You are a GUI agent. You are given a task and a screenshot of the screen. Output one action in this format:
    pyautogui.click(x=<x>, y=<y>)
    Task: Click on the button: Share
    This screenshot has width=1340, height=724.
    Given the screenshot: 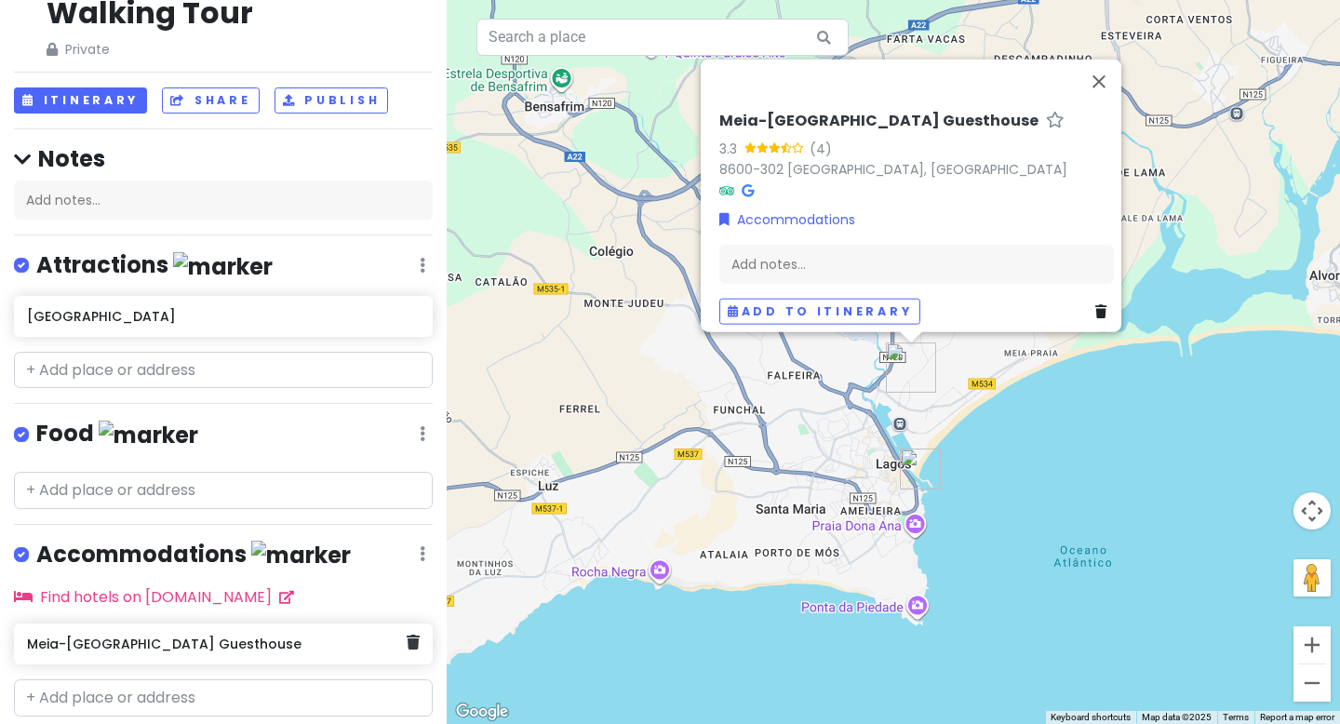 What is the action you would take?
    pyautogui.click(x=210, y=100)
    